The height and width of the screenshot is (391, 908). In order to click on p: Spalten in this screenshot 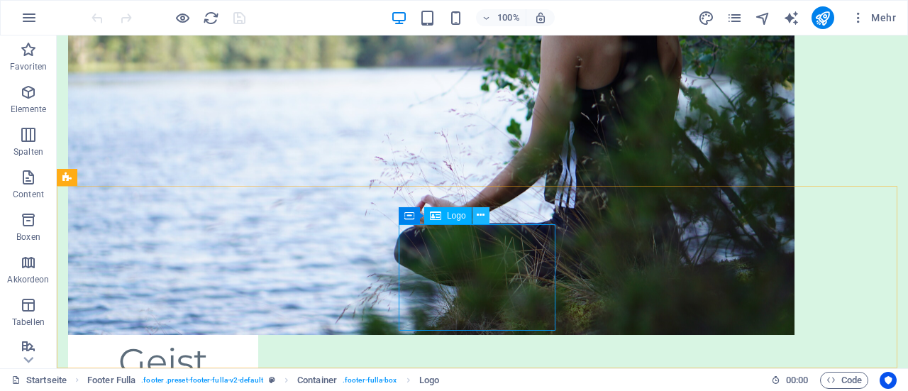, I will do `click(28, 152)`.